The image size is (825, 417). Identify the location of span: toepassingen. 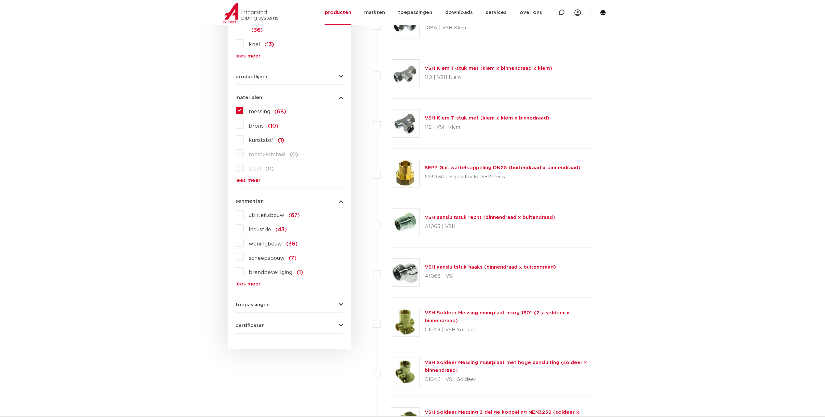
(252, 305).